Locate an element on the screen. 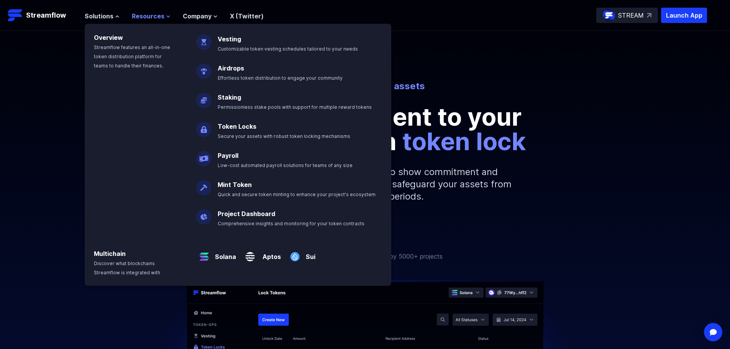 The height and width of the screenshot is (349, 730). p: STREAM is located at coordinates (631, 15).